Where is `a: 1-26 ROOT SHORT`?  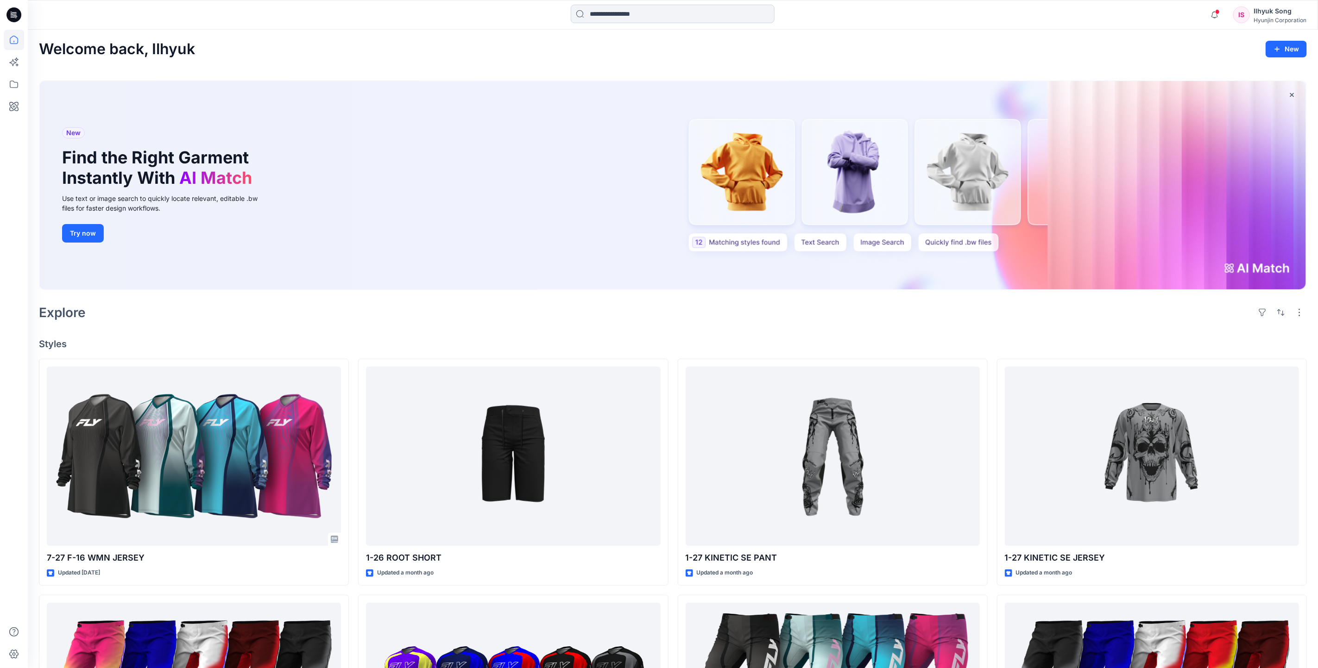 a: 1-26 ROOT SHORT is located at coordinates (513, 457).